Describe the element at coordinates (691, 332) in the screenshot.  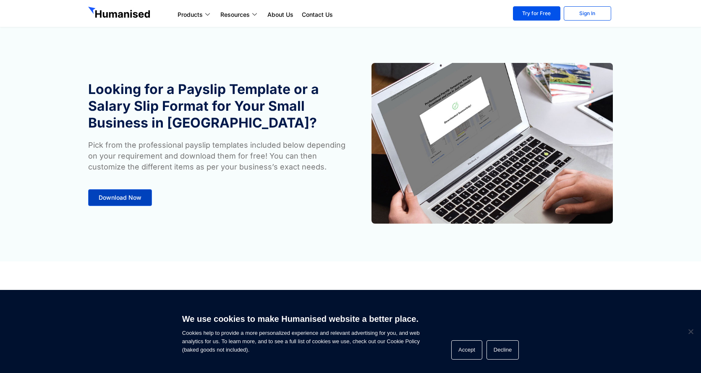
I see `span: Decline` at that location.